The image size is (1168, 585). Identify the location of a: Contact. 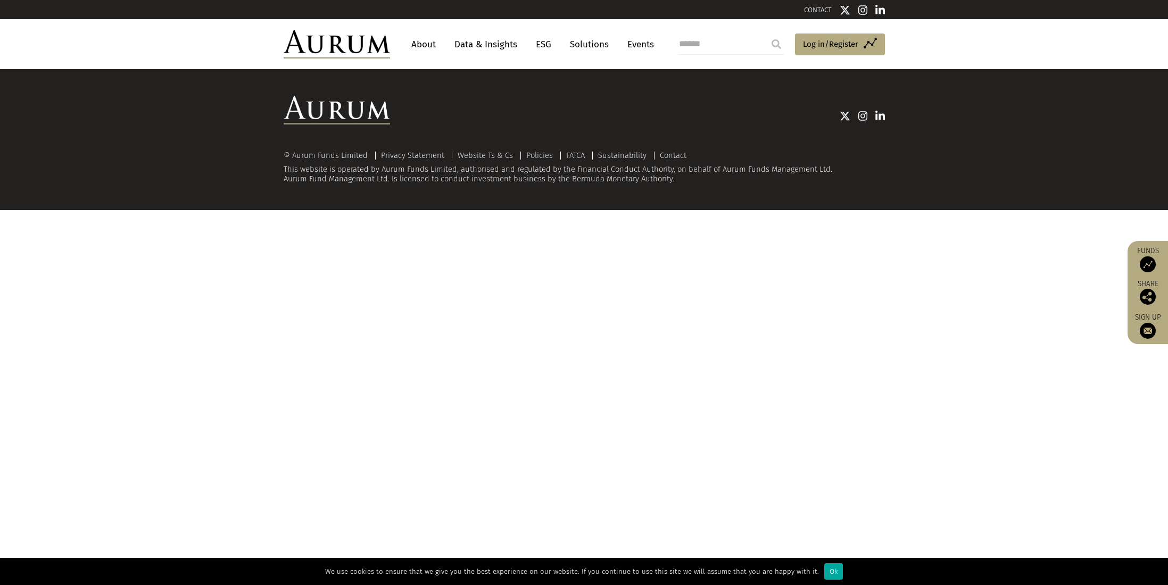
(673, 155).